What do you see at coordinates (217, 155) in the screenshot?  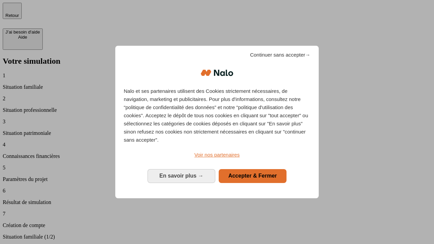 I see `a: Voir nos partenaires` at bounding box center [217, 155].